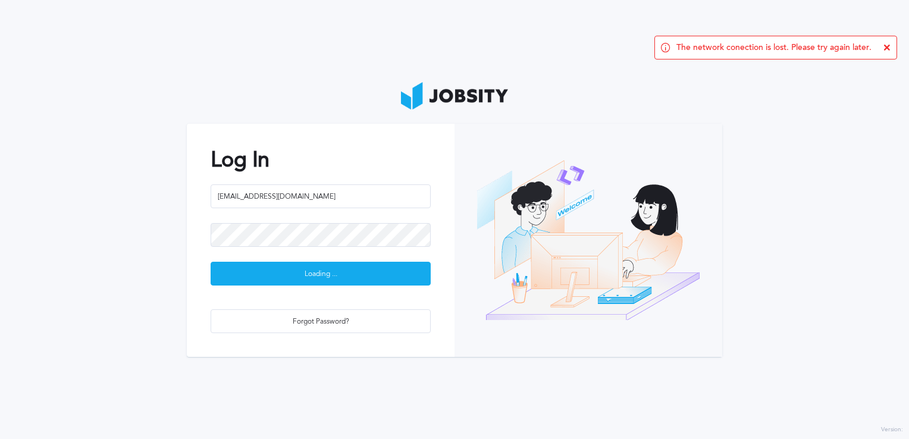  I want to click on label: Version:, so click(891, 430).